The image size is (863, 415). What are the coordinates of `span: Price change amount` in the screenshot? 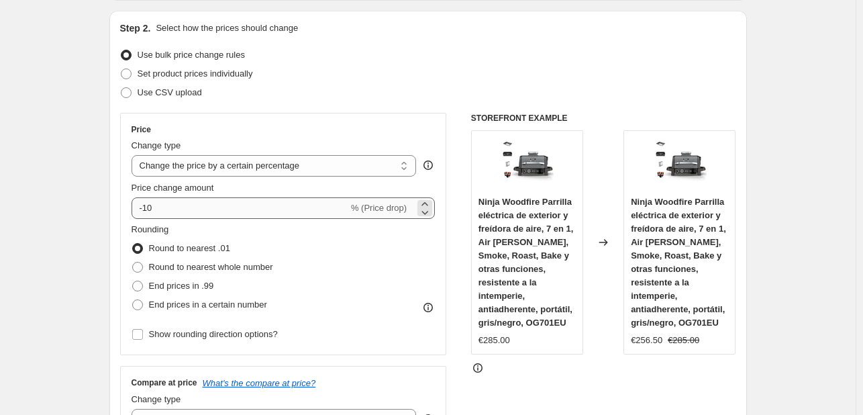 It's located at (173, 187).